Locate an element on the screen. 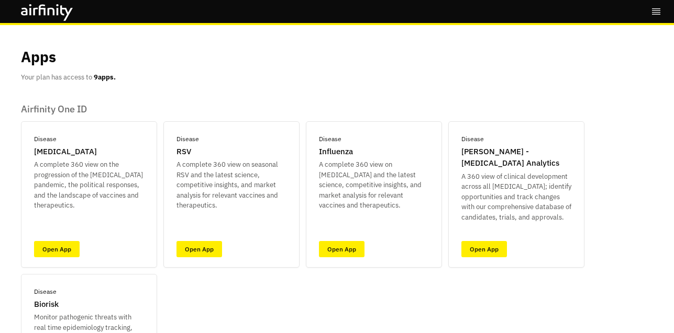  p: Your plan has access to is located at coordinates (68, 77).